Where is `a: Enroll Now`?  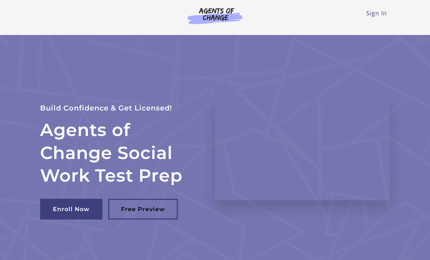 a: Enroll Now is located at coordinates (71, 209).